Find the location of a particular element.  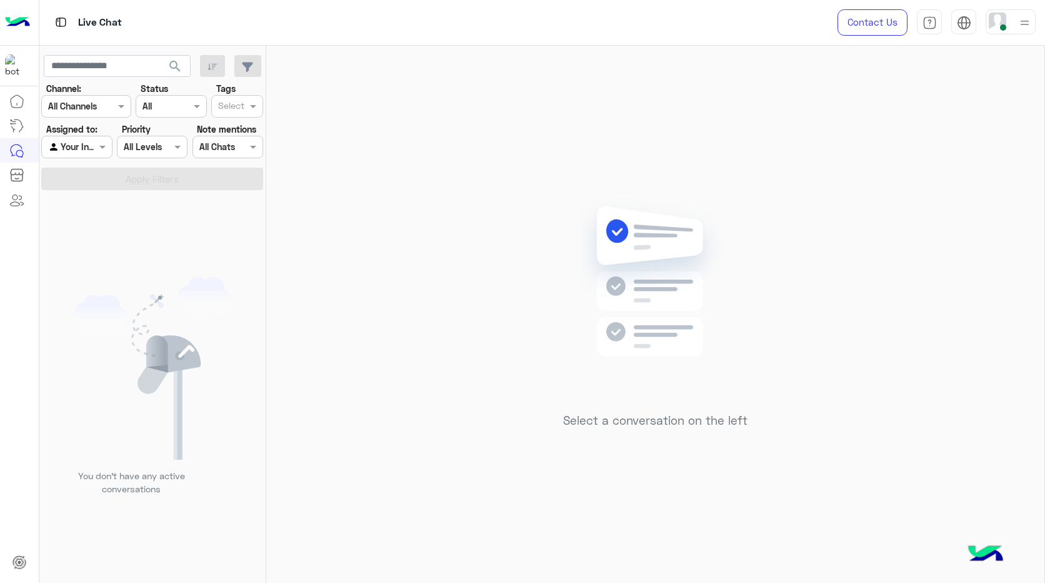

img: hulul-logo.png is located at coordinates (986, 555).